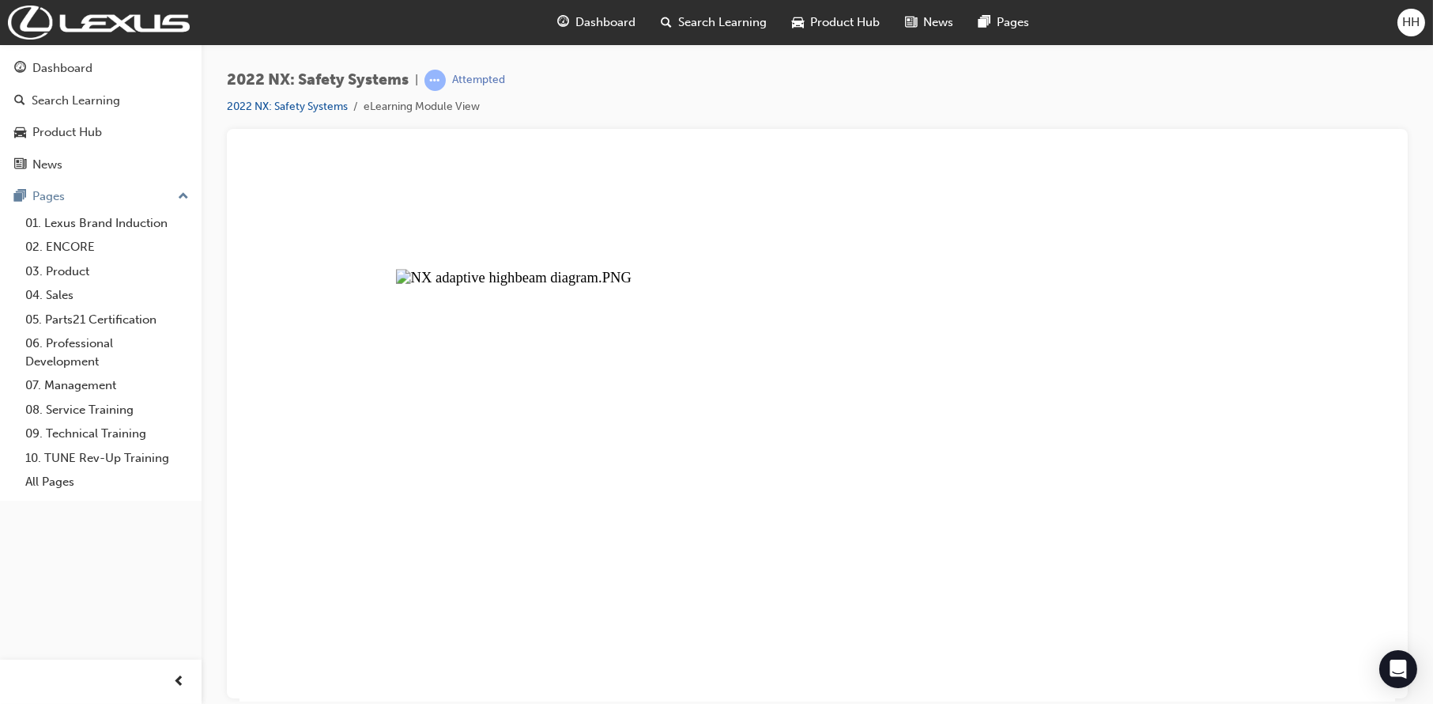 The image size is (1433, 704). What do you see at coordinates (100, 68) in the screenshot?
I see `a: Dashboard` at bounding box center [100, 68].